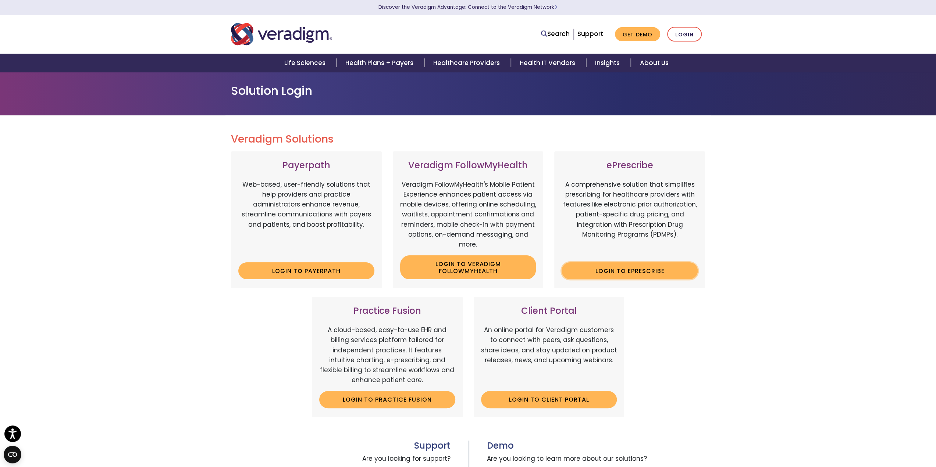  What do you see at coordinates (13, 455) in the screenshot?
I see `button: Open CMP widget` at bounding box center [13, 455].